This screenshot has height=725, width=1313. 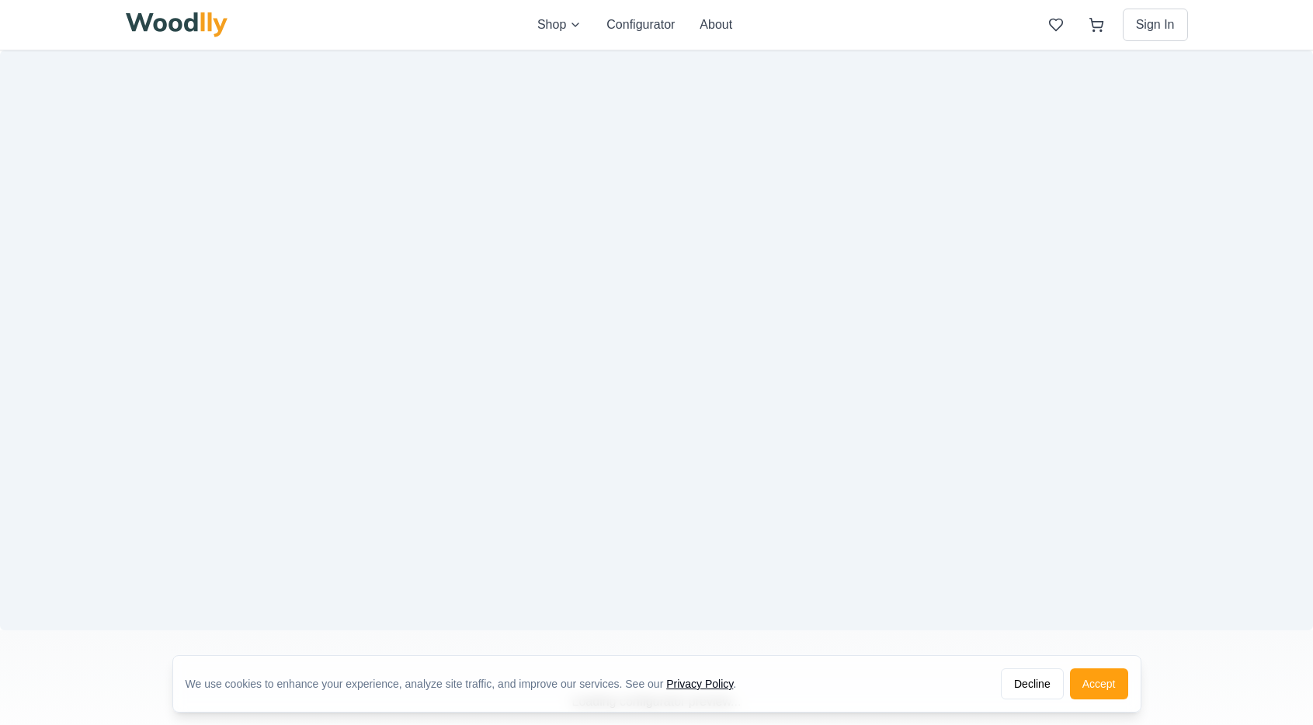 What do you see at coordinates (559, 25) in the screenshot?
I see `button: Shop` at bounding box center [559, 25].